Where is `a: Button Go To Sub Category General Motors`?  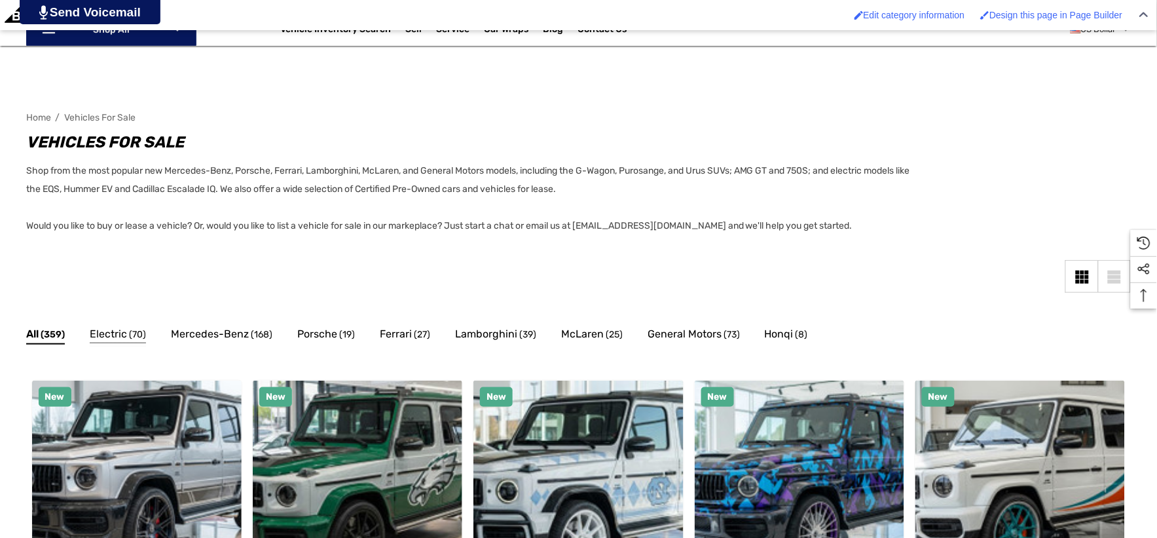
a: Button Go To Sub Category General Motors is located at coordinates (693, 336).